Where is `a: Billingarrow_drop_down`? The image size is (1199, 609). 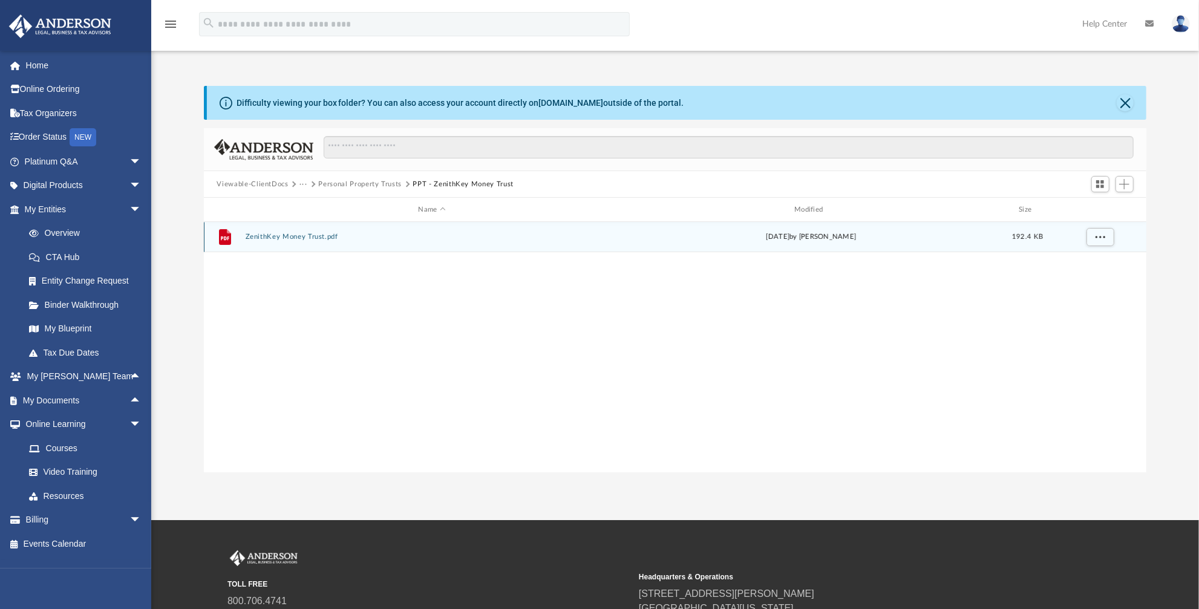 a: Billingarrow_drop_down is located at coordinates (84, 520).